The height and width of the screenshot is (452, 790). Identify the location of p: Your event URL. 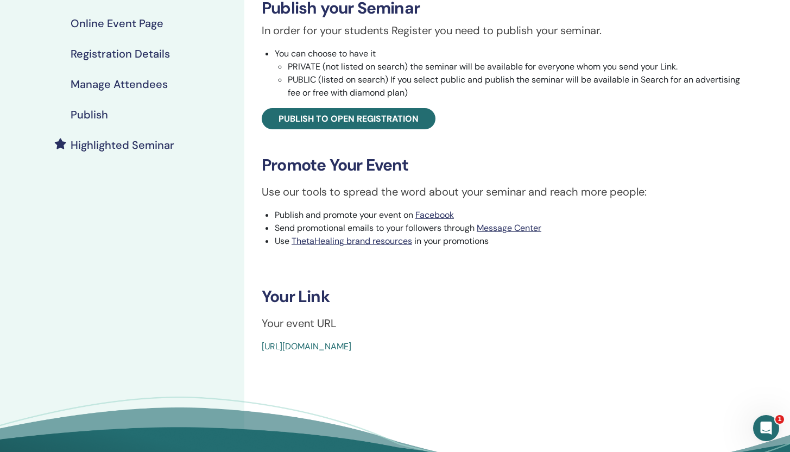
(508, 323).